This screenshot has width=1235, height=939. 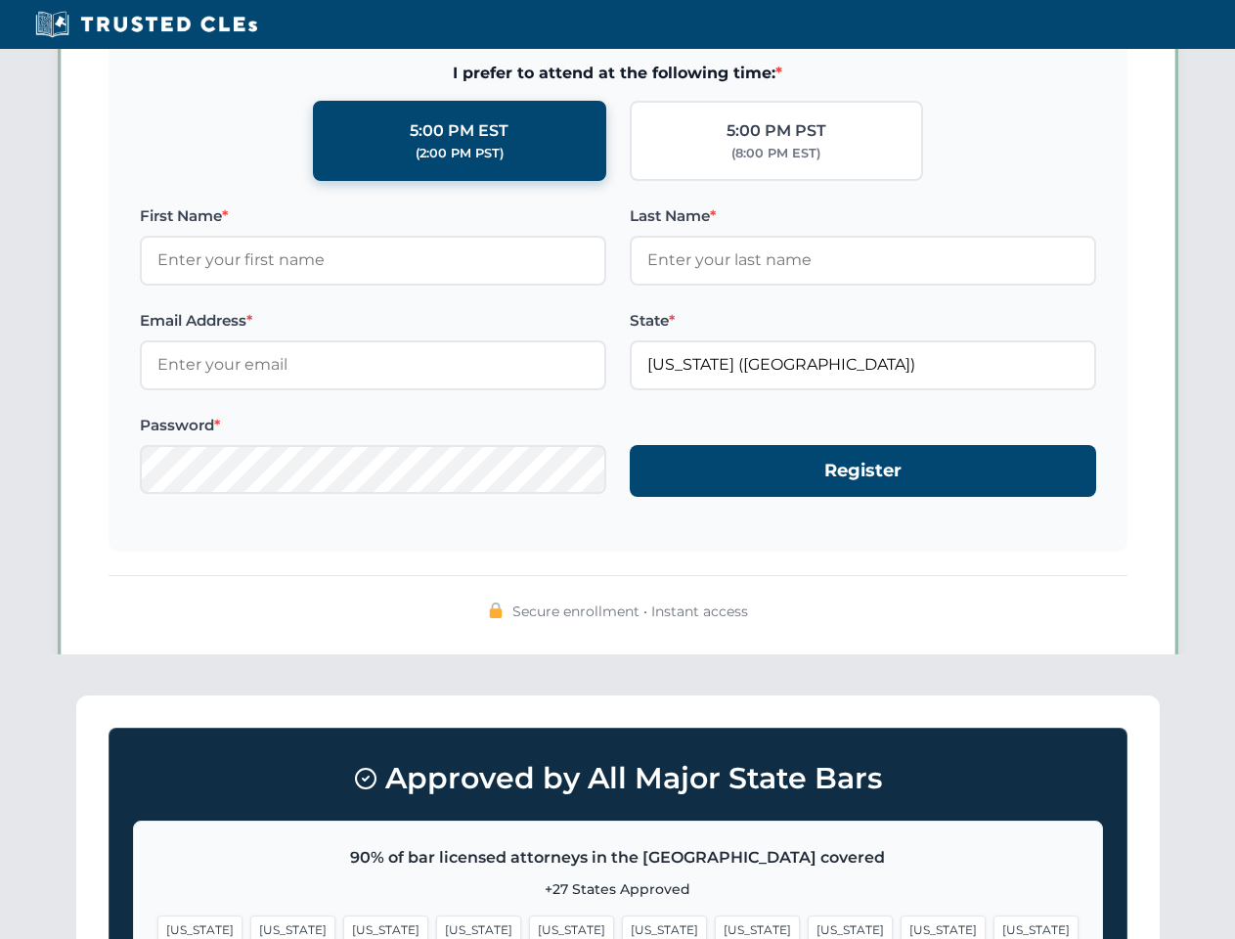 I want to click on div: 5:00 PM EST, so click(x=459, y=131).